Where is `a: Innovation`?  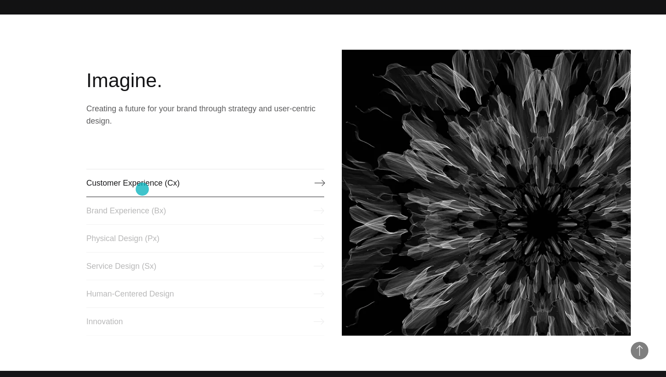 a: Innovation is located at coordinates (205, 322).